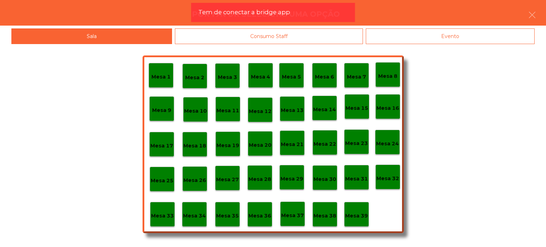 This screenshot has width=546, height=247. What do you see at coordinates (227, 77) in the screenshot?
I see `p: Mesa 3` at bounding box center [227, 77].